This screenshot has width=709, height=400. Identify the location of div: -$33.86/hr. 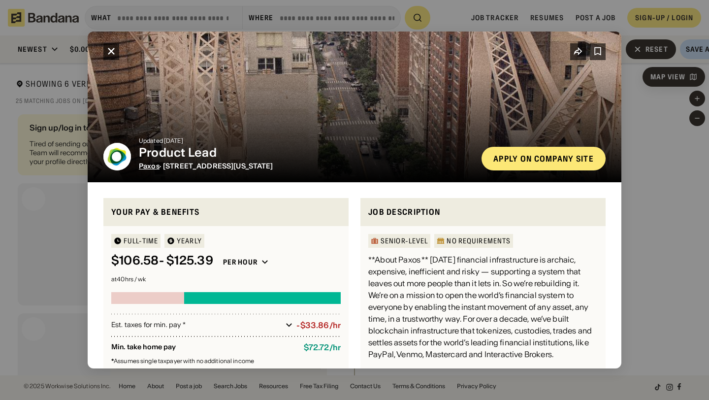
(319, 325).